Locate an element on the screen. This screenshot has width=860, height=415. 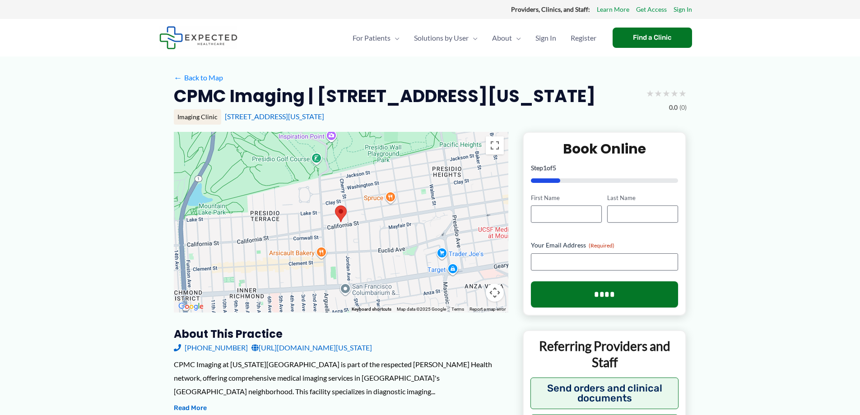
p: Referring Providers and Staff is located at coordinates (605, 354).